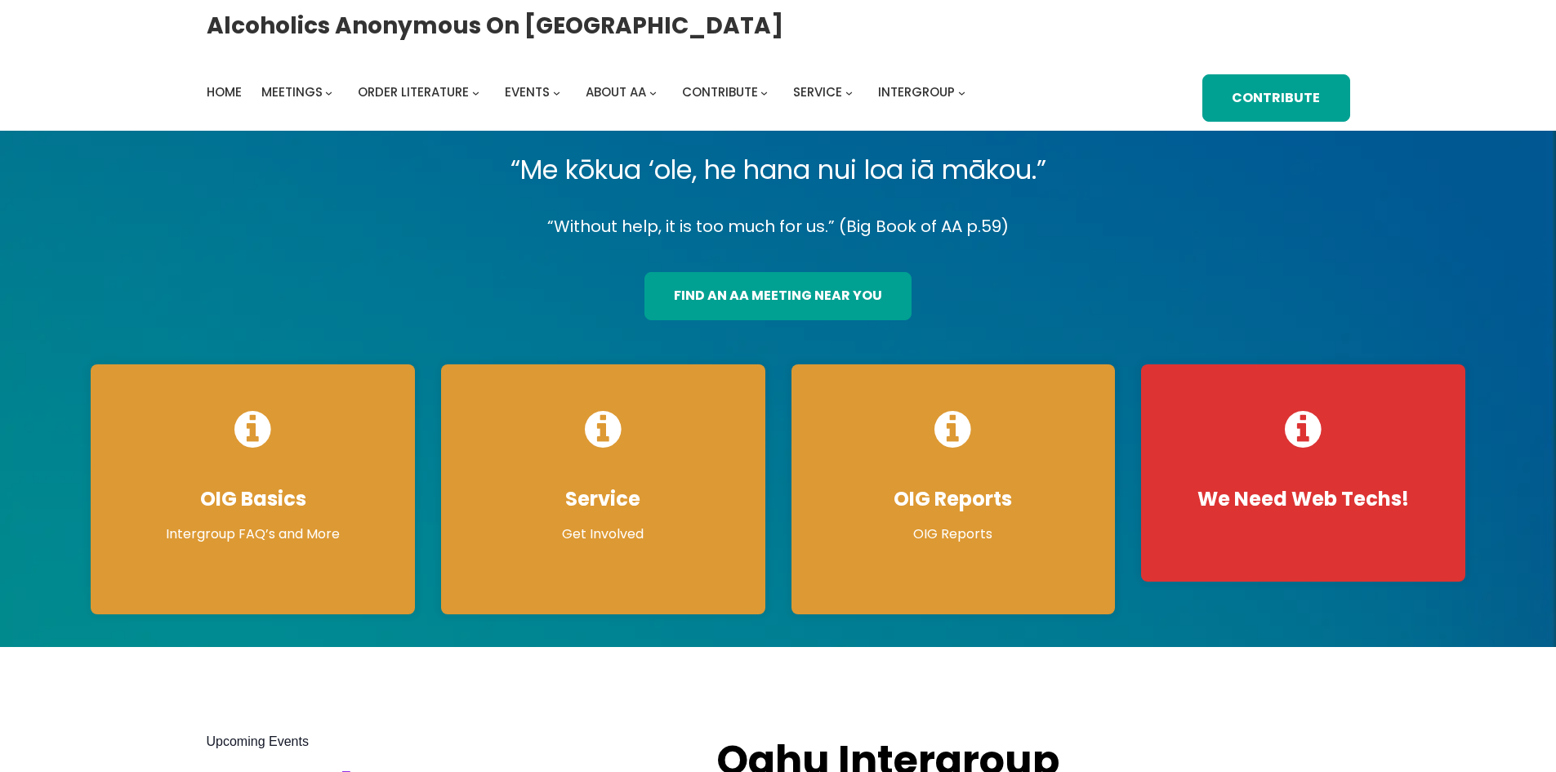  What do you see at coordinates (224, 92) in the screenshot?
I see `a: Home` at bounding box center [224, 92].